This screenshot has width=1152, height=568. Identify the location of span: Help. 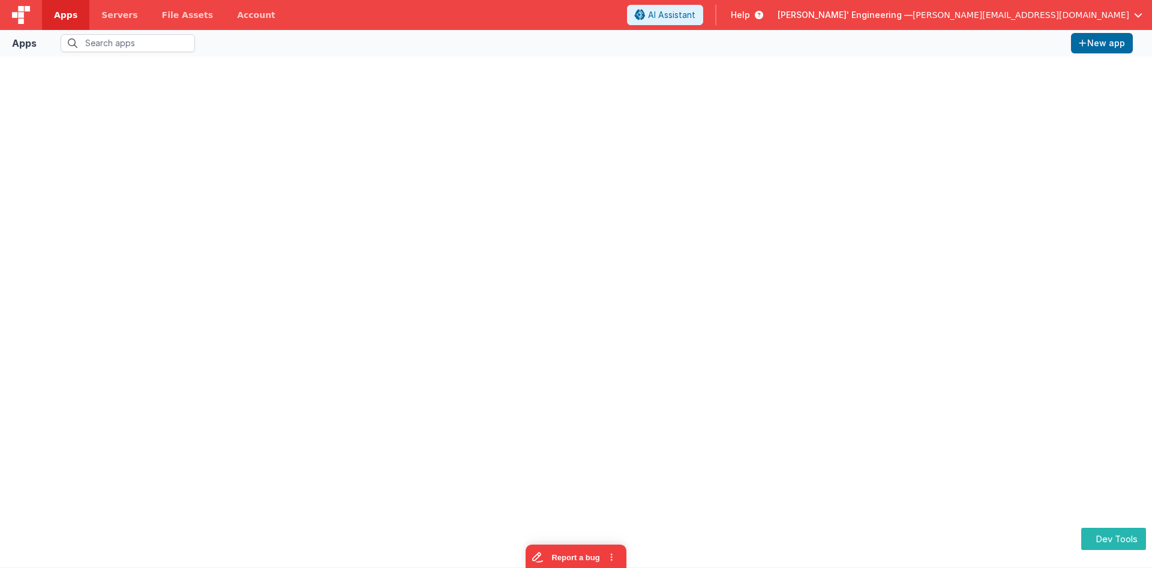
(741, 15).